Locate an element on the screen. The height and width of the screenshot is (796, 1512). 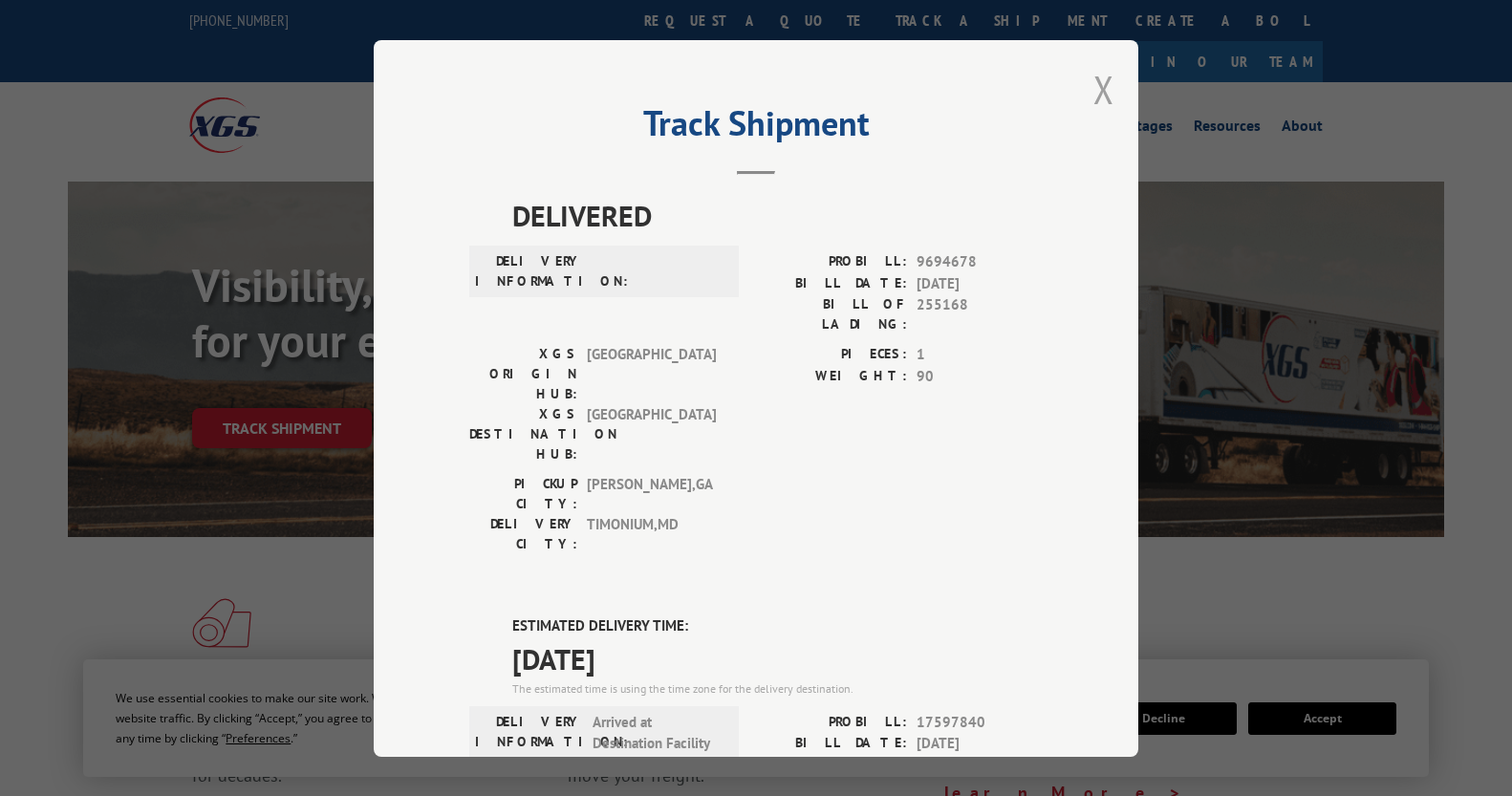
span: 9694678 is located at coordinates (980, 262).